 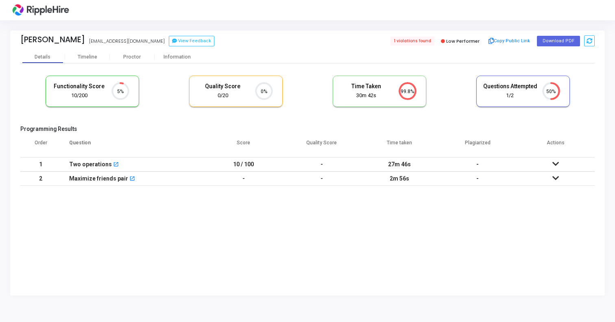 I want to click on span: 1 violations found, so click(x=413, y=41).